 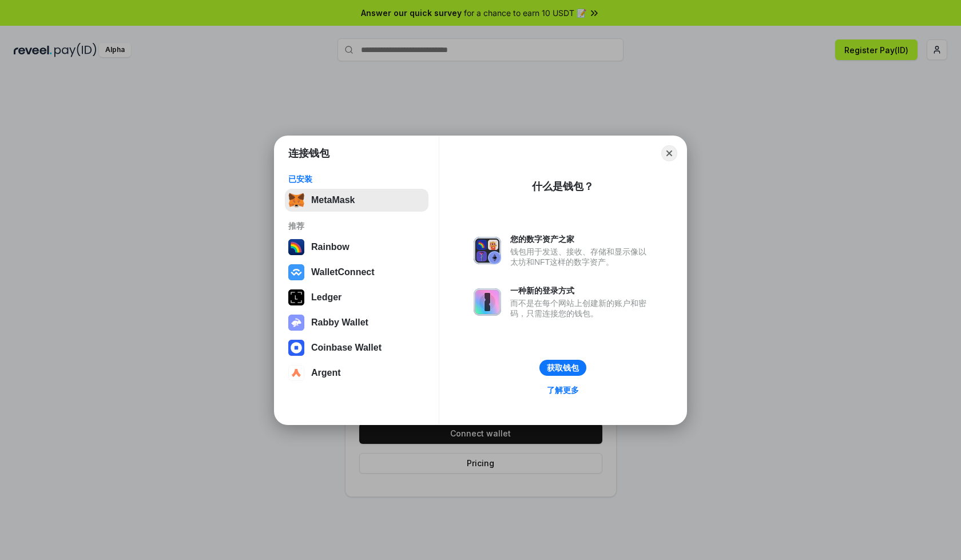 What do you see at coordinates (296, 247) in the screenshot?
I see `img: svg+xml,%3Csvg%20width%3D%22120%22%20height%3D%22120%22%20viewBox%3D%220%200%20120%20120%22%20fil...` at bounding box center [296, 247].